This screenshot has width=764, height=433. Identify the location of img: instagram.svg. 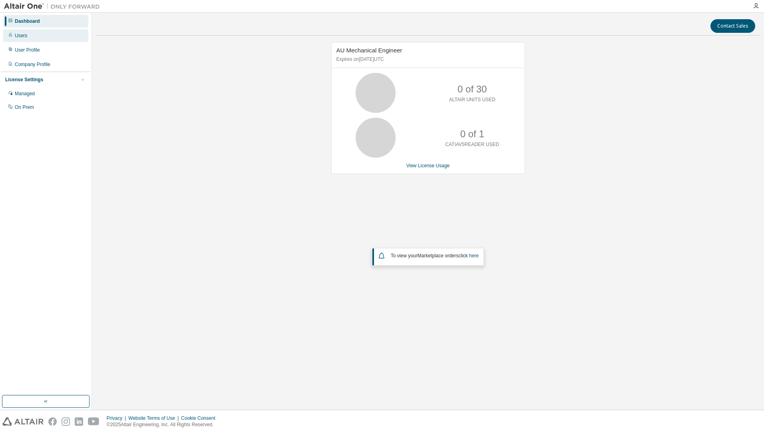
(66, 421).